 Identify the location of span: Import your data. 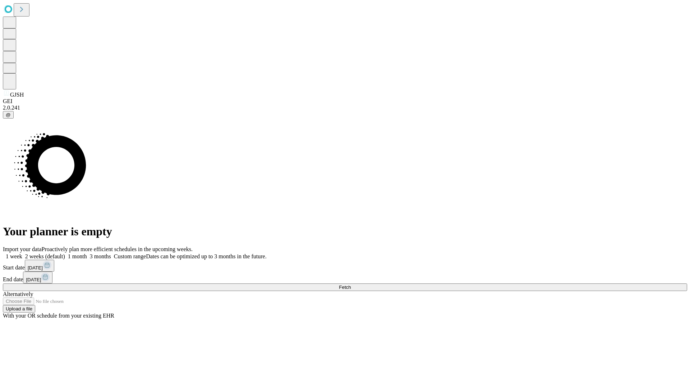
(22, 249).